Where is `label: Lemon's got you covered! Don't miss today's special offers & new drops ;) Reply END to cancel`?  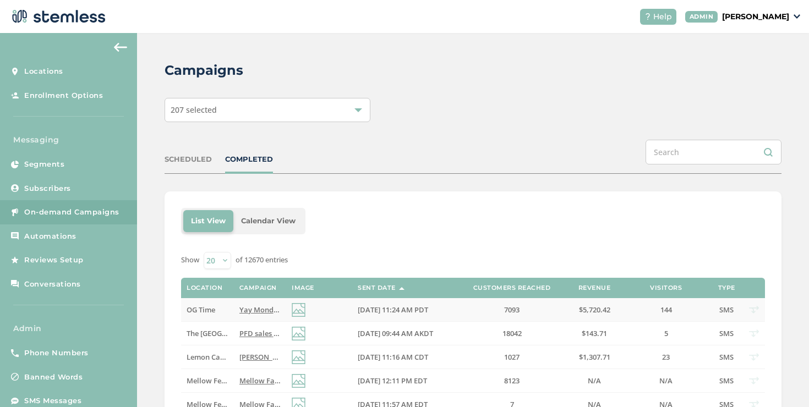 label: Lemon's got you covered! Don't miss today's special offers & new drops ;) Reply END to cancel is located at coordinates (260, 357).